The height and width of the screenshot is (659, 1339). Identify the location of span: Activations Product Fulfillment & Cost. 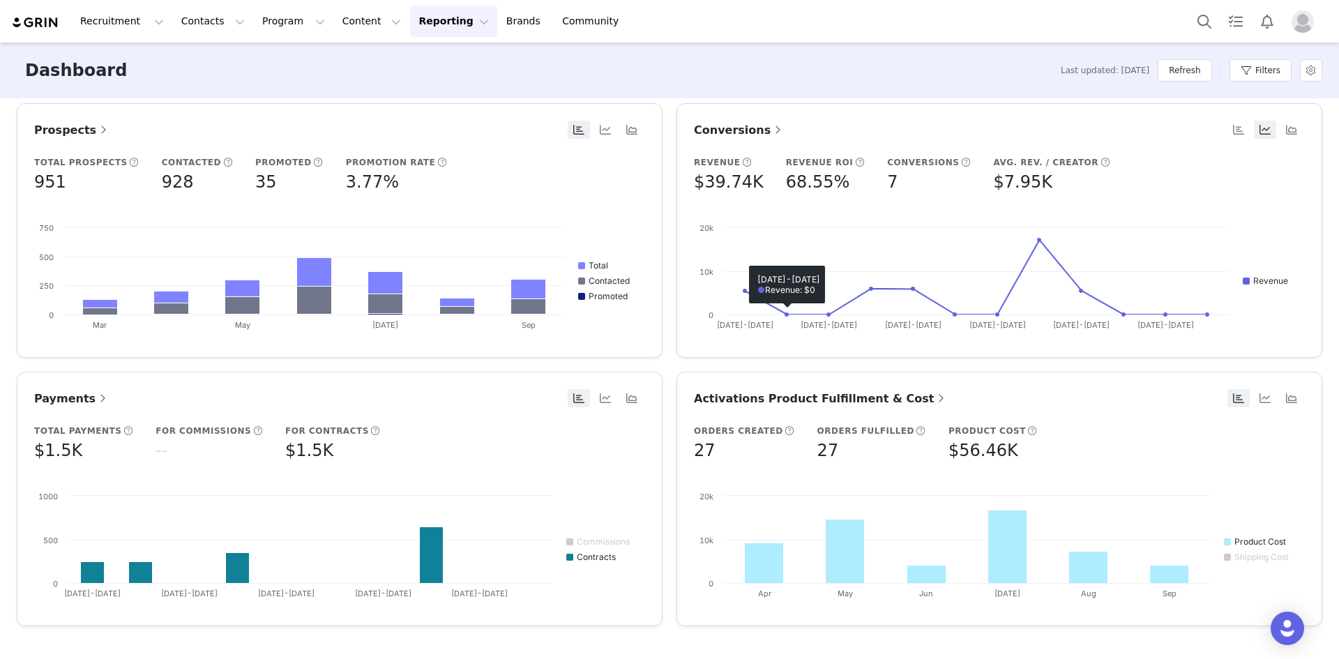
(821, 398).